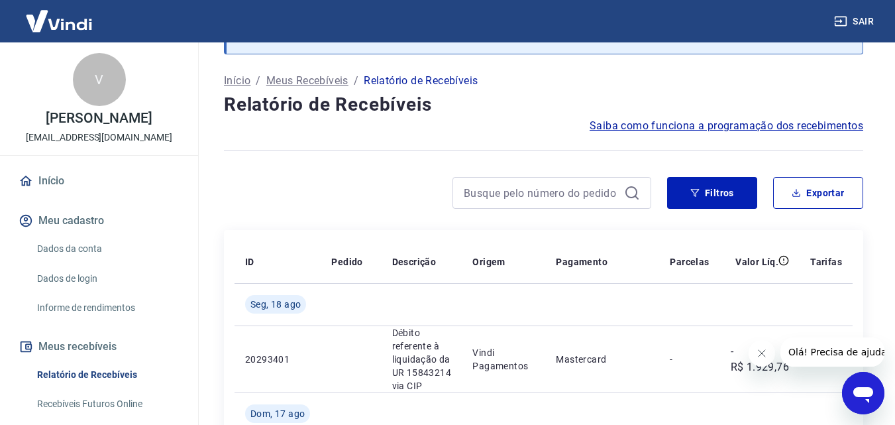  Describe the element at coordinates (726, 126) in the screenshot. I see `span: Saiba como funciona a programação dos recebimentos` at that location.